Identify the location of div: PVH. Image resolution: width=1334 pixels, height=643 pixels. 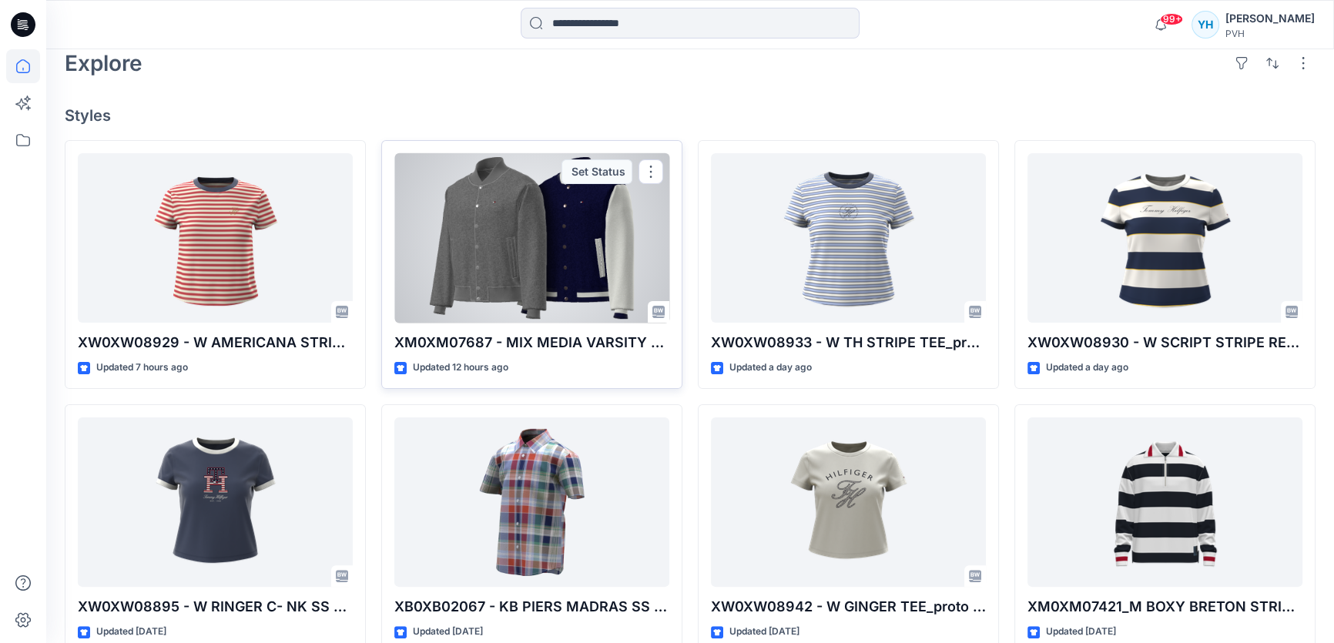
(1270, 33).